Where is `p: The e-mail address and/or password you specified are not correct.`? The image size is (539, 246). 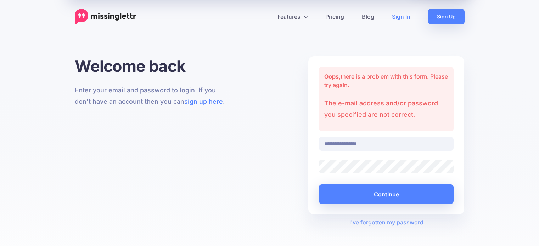
p: The e-mail address and/or password you specified are not correct. is located at coordinates (386, 109).